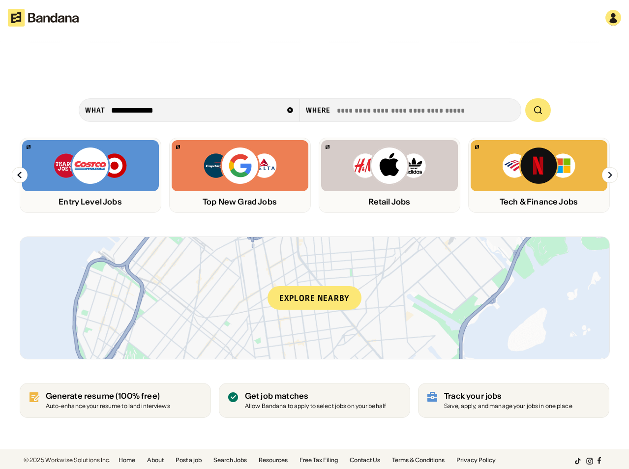  Describe the element at coordinates (188, 460) in the screenshot. I see `a: Post a job` at that location.